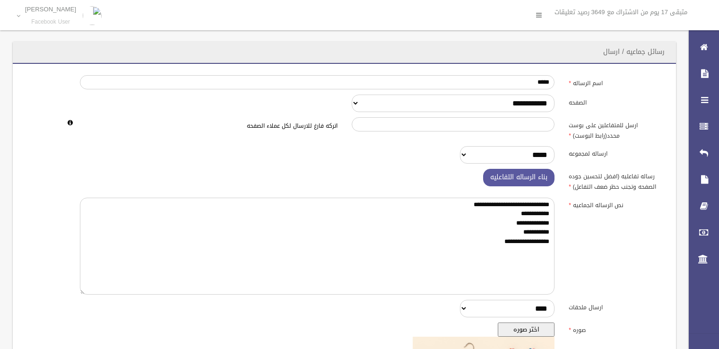  I want to click on button: اختر صوره, so click(526, 329).